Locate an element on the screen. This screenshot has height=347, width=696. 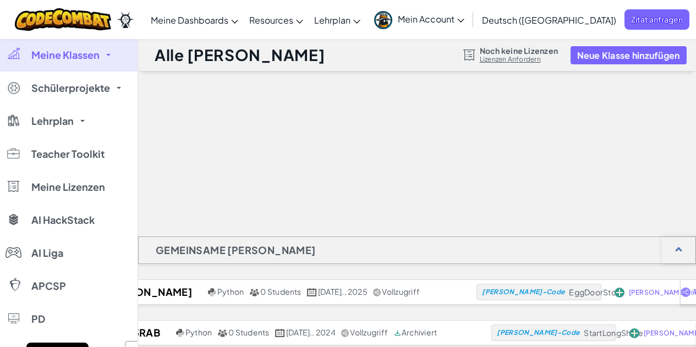
span: Zitat anfragen is located at coordinates (657, 19).